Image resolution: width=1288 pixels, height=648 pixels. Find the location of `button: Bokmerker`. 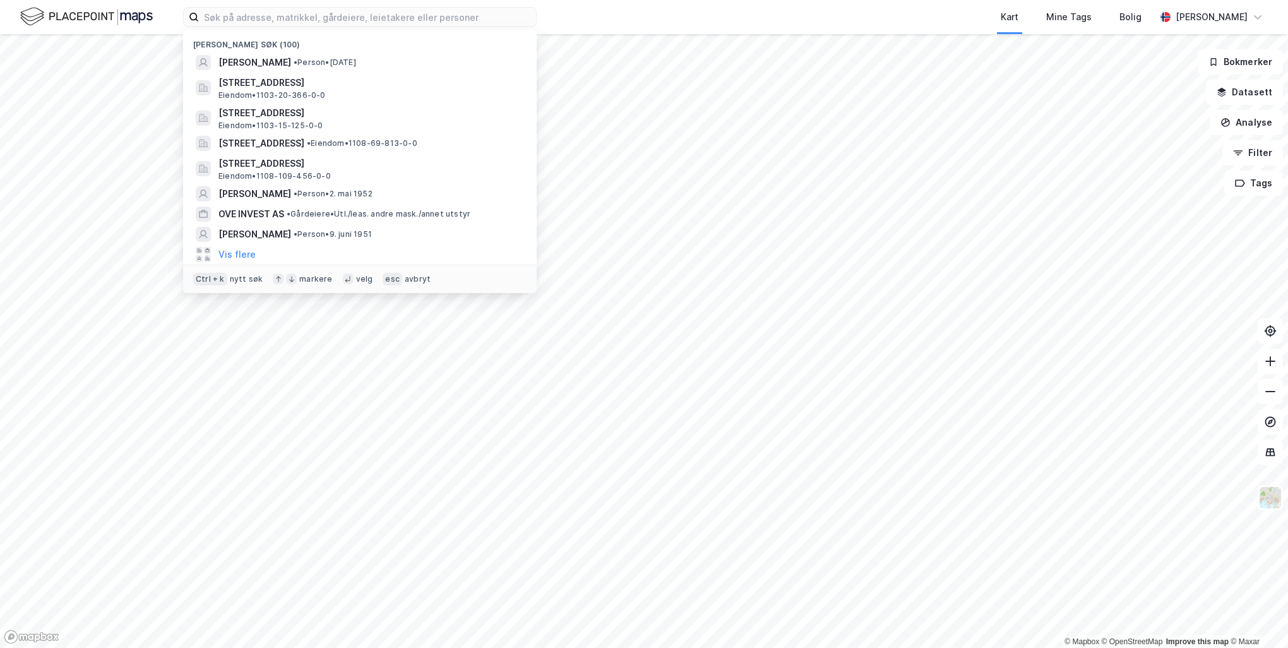

button: Bokmerker is located at coordinates (1240, 62).